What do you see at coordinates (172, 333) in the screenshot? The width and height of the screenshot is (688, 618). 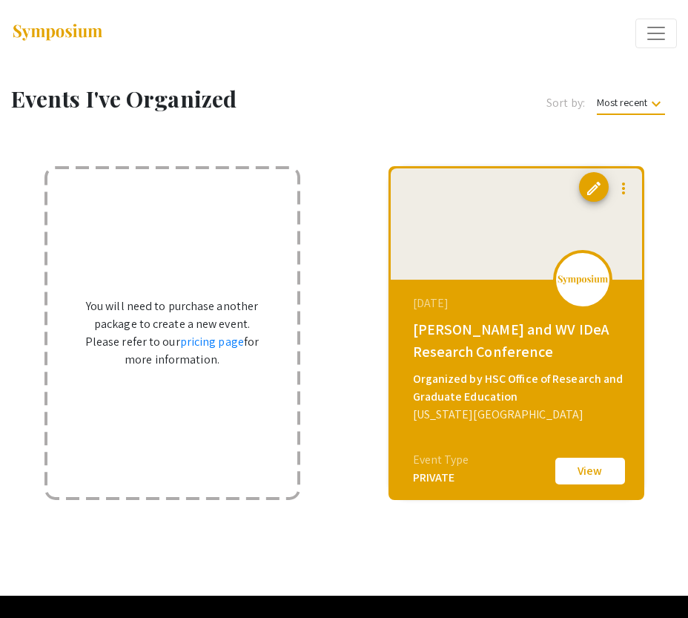 I see `div: You will need to purchase another package to create a new event. Please refer to our for more inf...` at bounding box center [172, 333].